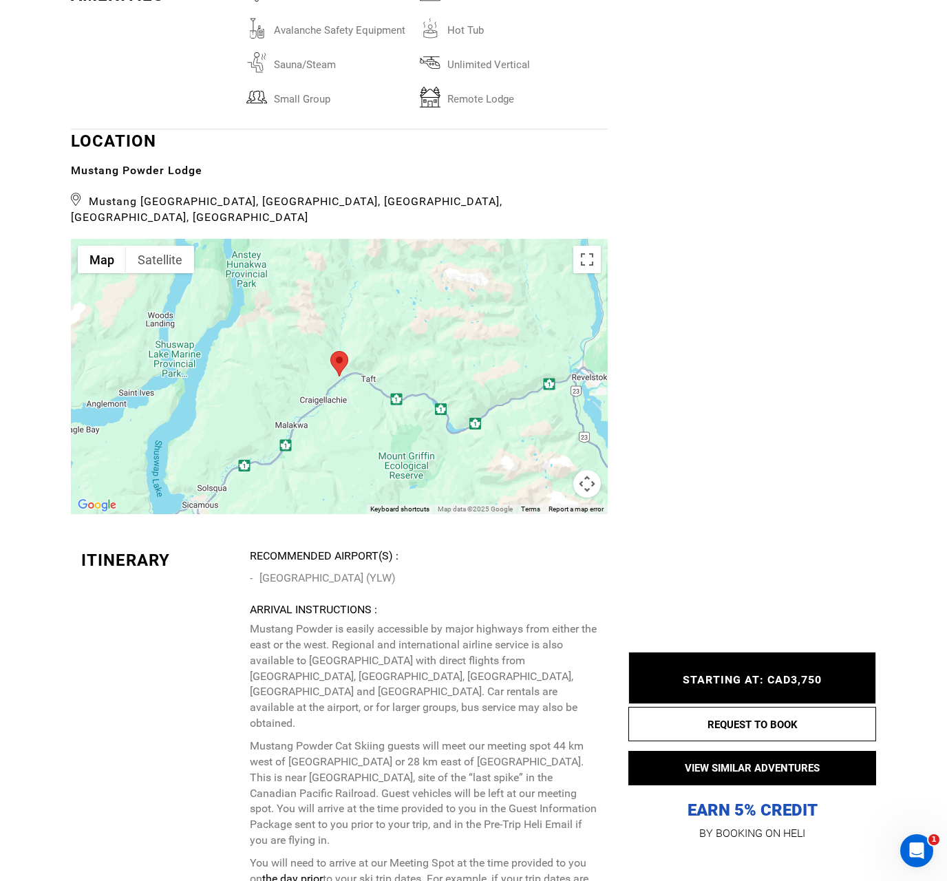 This screenshot has height=881, width=947. Describe the element at coordinates (517, 96) in the screenshot. I see `span: remote lodge` at that location.